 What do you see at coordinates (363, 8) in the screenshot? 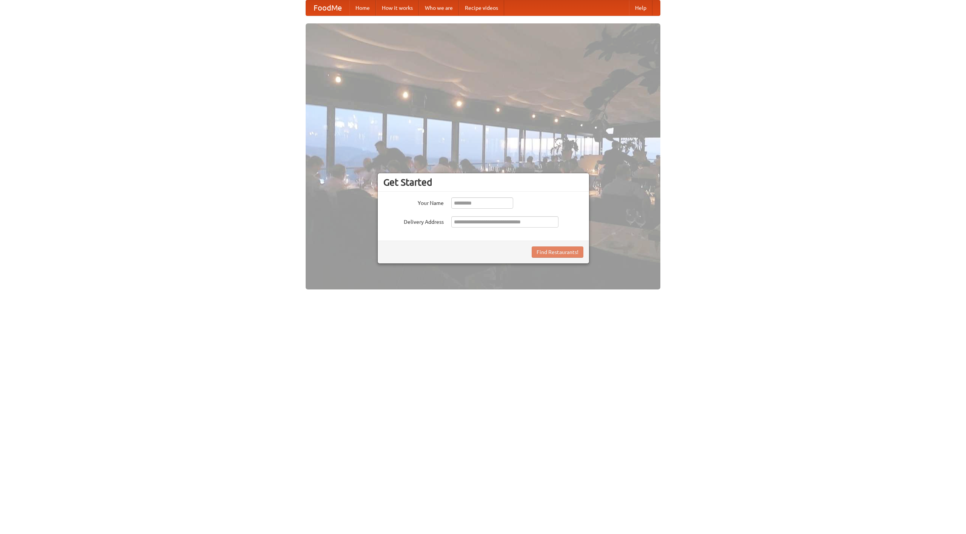
I see `a: Home` at bounding box center [363, 8].